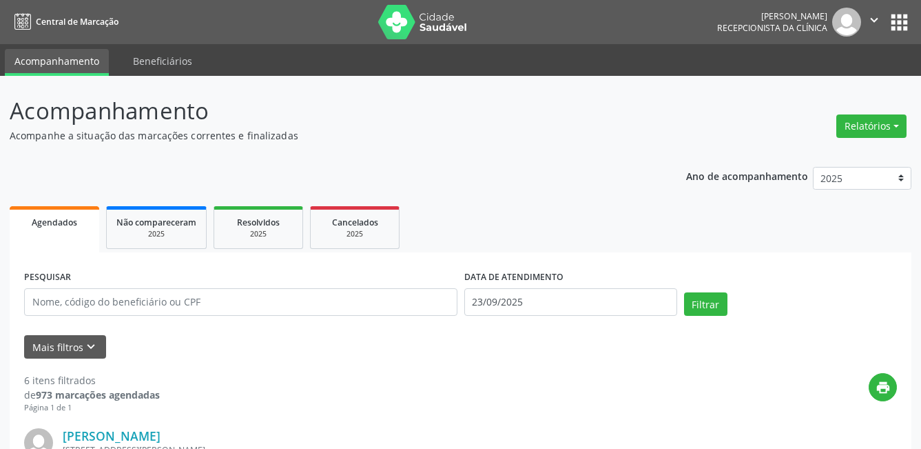  I want to click on button: Filtrar, so click(706, 304).